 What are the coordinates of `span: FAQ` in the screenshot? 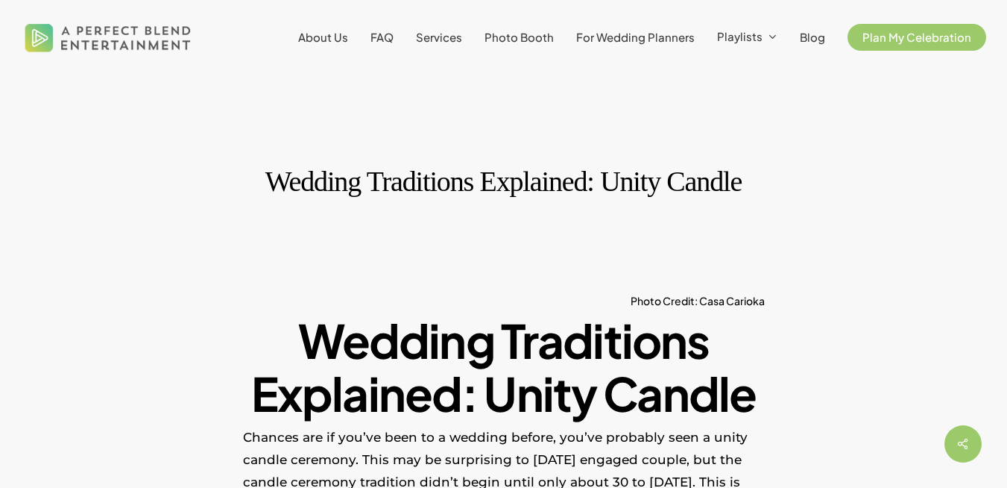 It's located at (382, 37).